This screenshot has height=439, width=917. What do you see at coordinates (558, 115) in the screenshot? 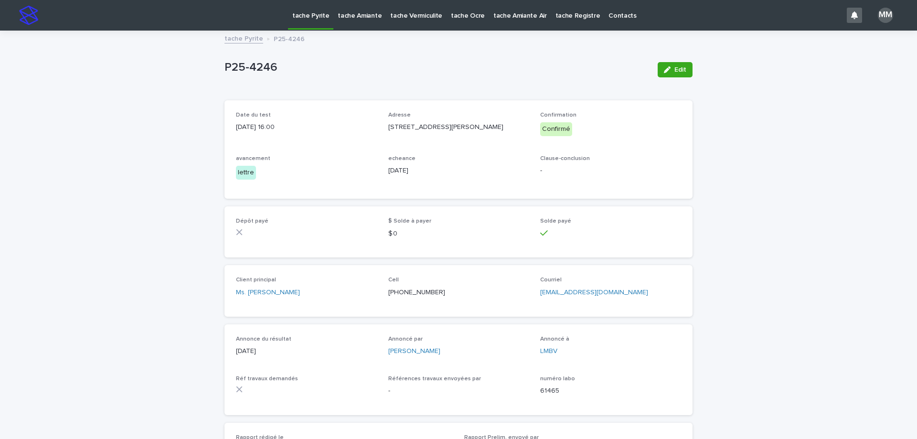
I see `span: Confirmation` at bounding box center [558, 115].